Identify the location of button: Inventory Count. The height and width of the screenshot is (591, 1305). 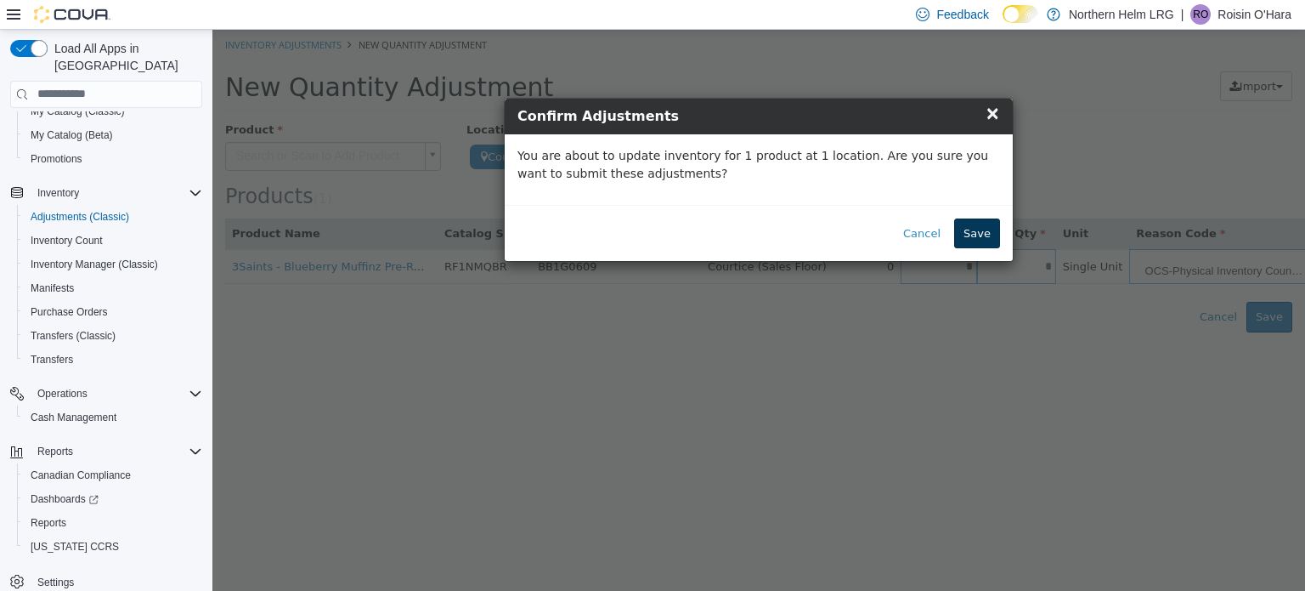
(113, 241).